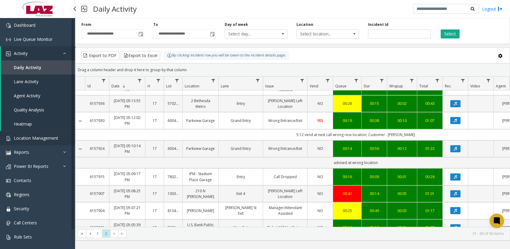 The height and width of the screenshot is (249, 510). Describe the element at coordinates (156, 25) in the screenshot. I see `label: To` at that location.